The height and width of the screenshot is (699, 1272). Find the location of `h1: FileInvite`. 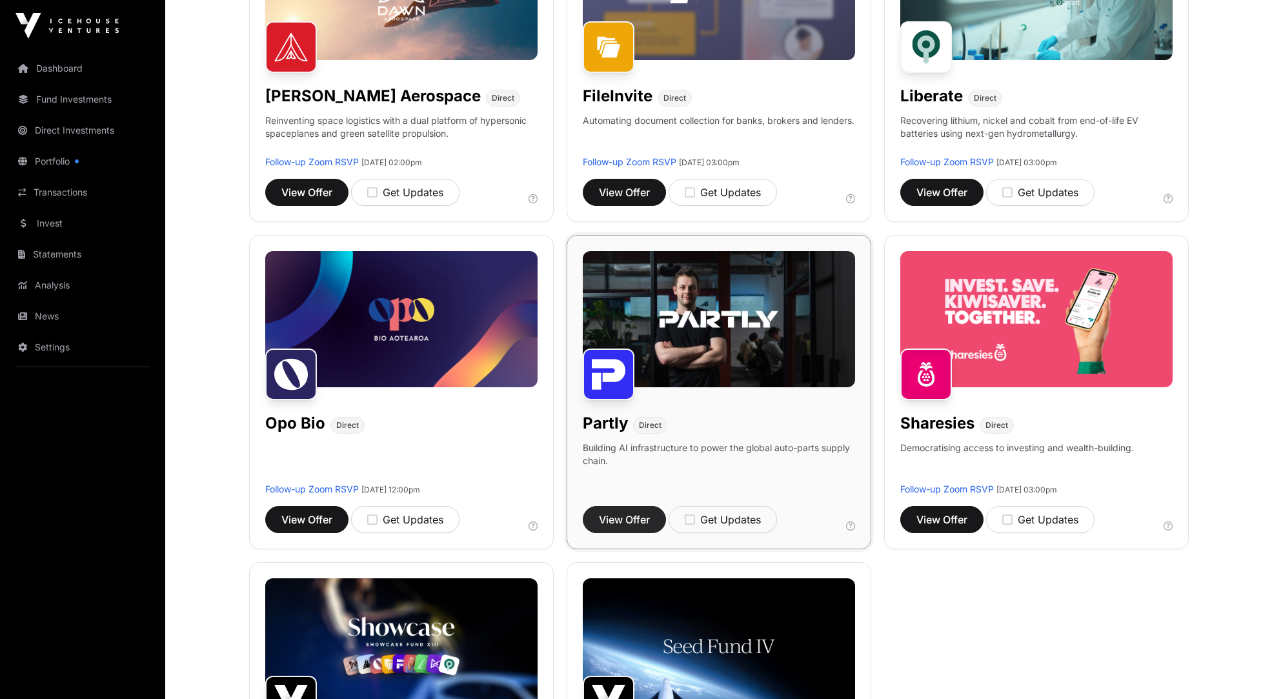

h1: FileInvite is located at coordinates (618, 96).